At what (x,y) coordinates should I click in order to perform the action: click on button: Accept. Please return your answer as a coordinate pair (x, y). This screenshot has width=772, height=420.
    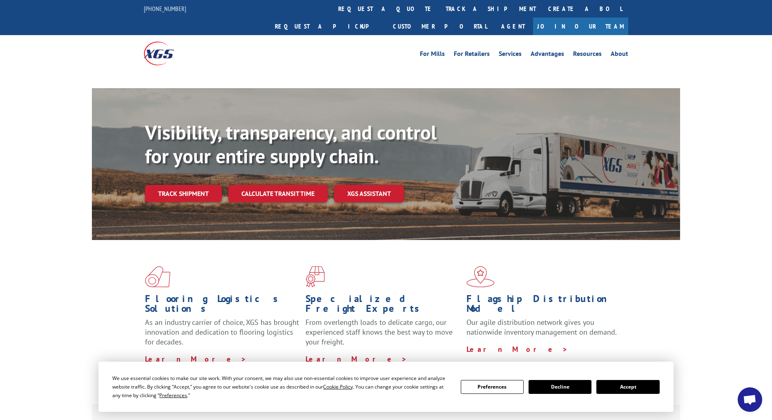
    Looking at the image, I should click on (628, 387).